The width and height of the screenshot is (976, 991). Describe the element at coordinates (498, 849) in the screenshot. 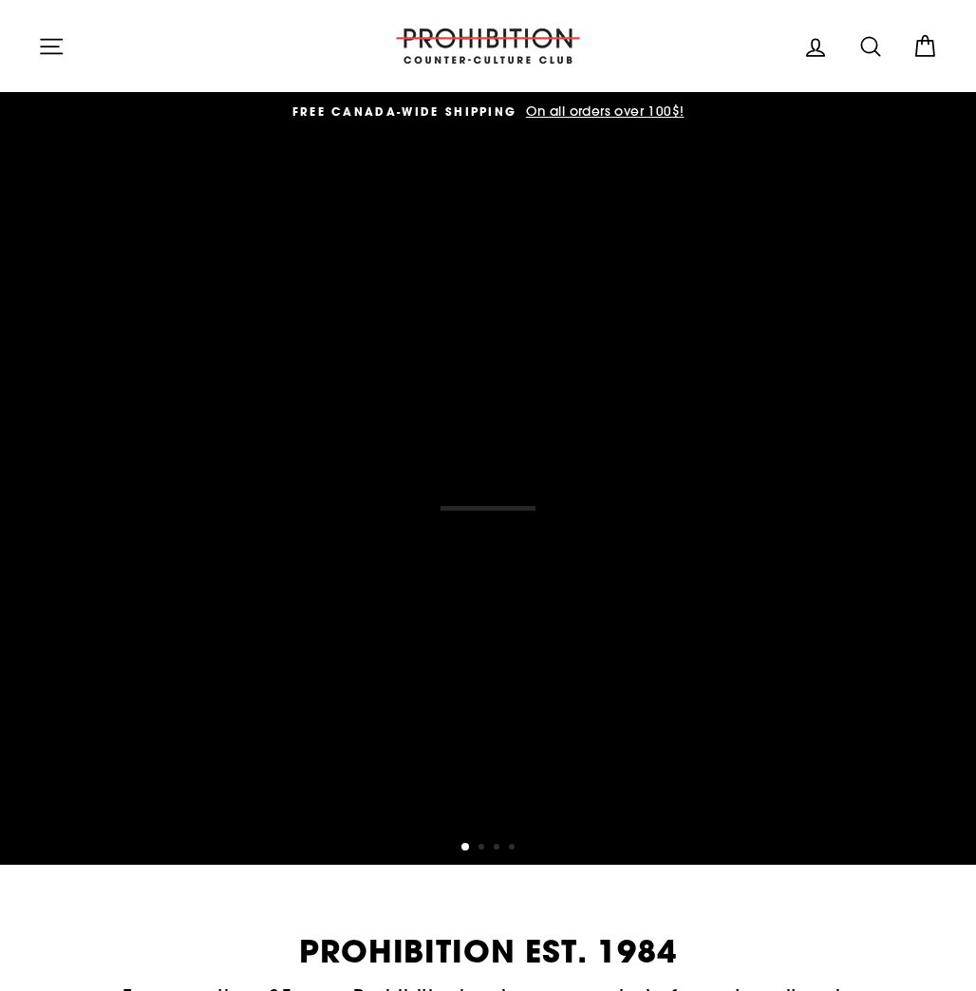

I see `button: 3` at that location.